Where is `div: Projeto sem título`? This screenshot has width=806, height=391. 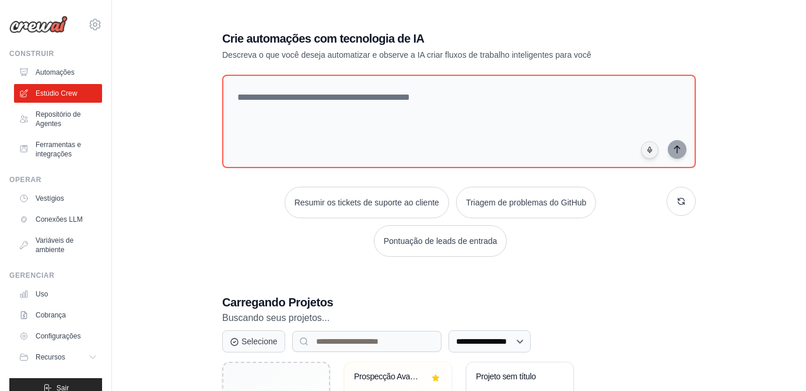 div: Projeto sem título is located at coordinates (511, 377).